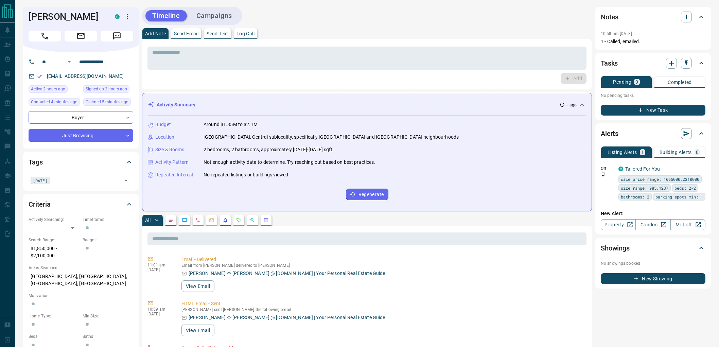  I want to click on p: Search Range:, so click(54, 240).